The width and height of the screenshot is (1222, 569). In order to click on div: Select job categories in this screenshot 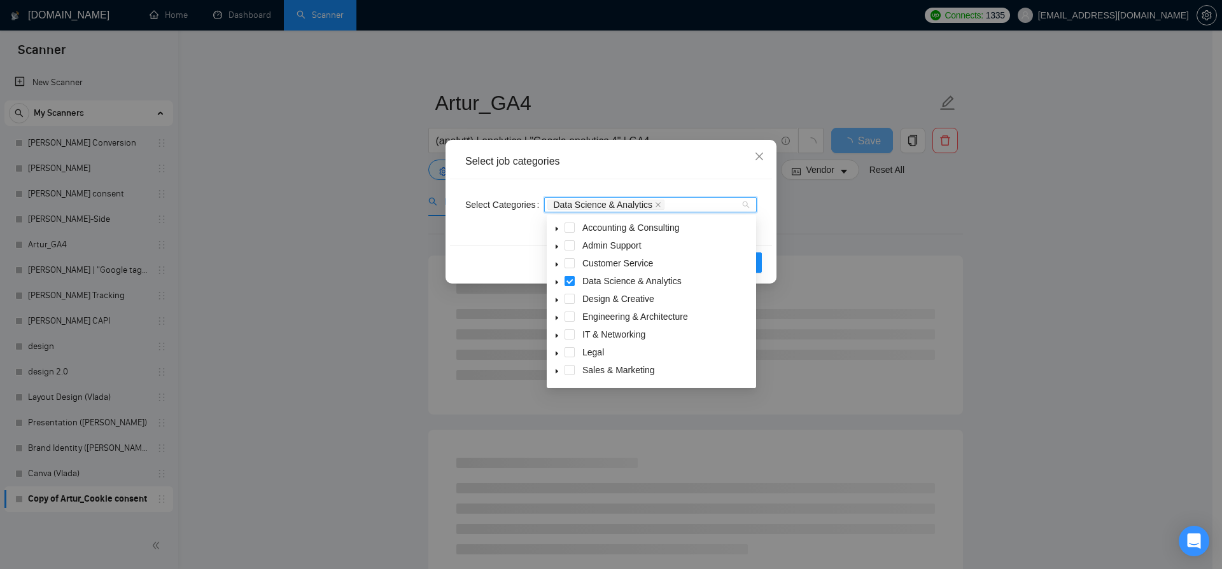, I will do `click(611, 162)`.